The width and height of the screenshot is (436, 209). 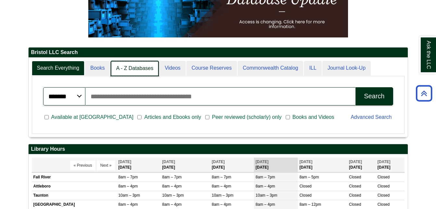 What do you see at coordinates (371, 117) in the screenshot?
I see `a: Advanced Search` at bounding box center [371, 117].